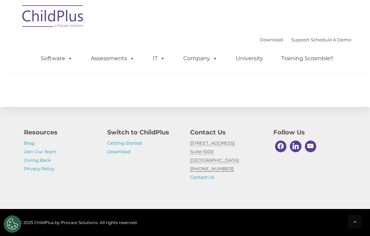 Image resolution: width=370 pixels, height=236 pixels. What do you see at coordinates (281, 147) in the screenshot?
I see `a: Facebook` at bounding box center [281, 147].